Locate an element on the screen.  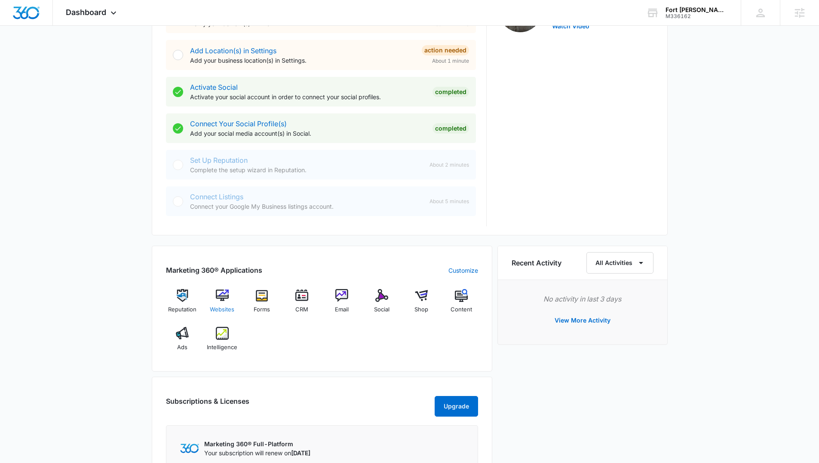
span: Shop is located at coordinates (421, 310).